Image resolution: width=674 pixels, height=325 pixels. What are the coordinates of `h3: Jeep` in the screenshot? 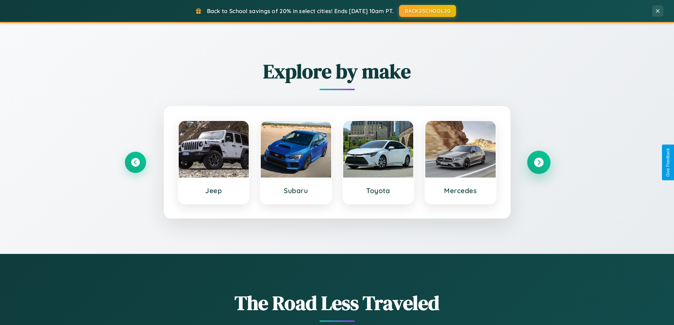 It's located at (214, 191).